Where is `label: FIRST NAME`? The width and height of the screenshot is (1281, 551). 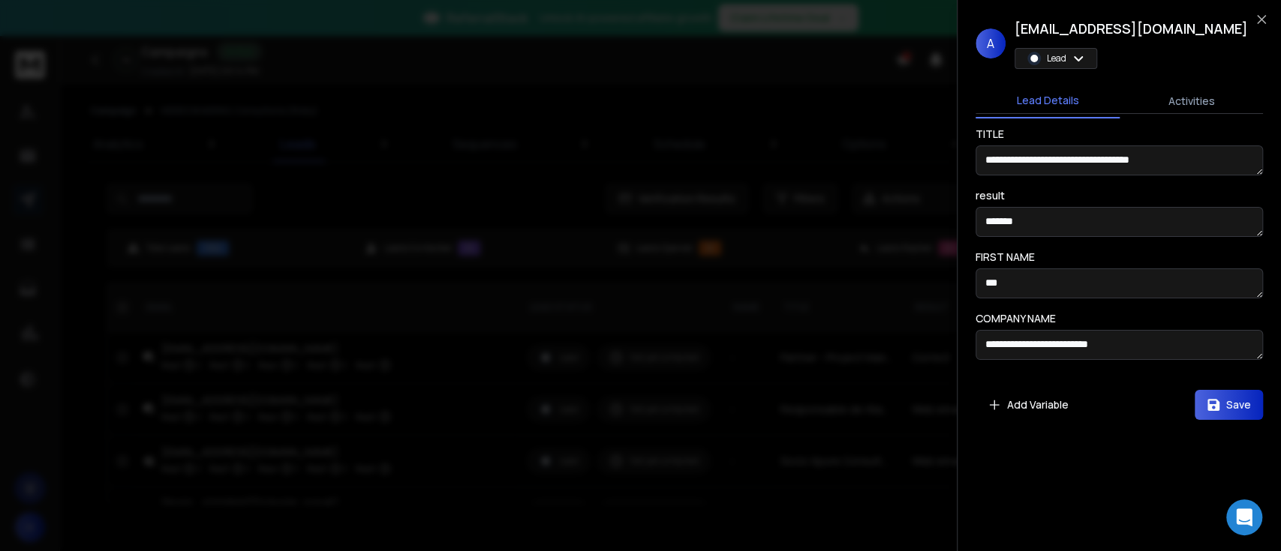 label: FIRST NAME is located at coordinates (1004, 257).